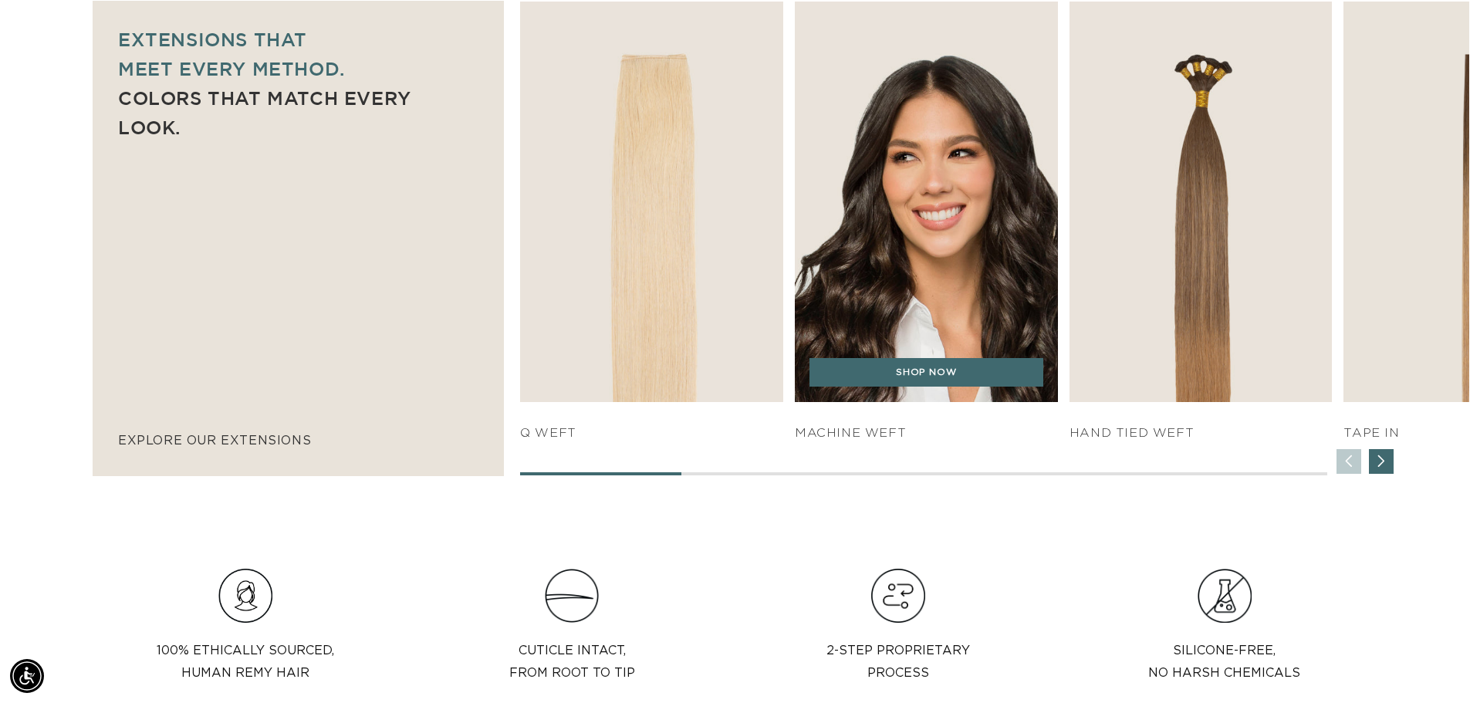 This screenshot has height=703, width=1470. I want to click on img: Group.png, so click(1225, 596).